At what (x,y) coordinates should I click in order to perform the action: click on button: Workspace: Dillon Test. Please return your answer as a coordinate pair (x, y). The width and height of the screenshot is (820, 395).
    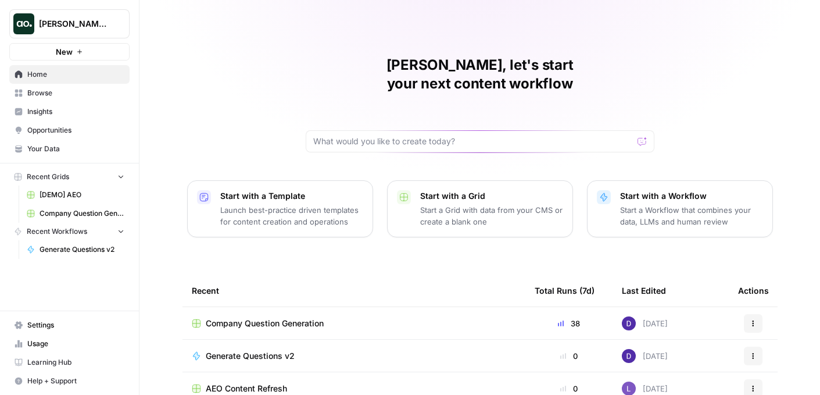
    Looking at the image, I should click on (69, 24).